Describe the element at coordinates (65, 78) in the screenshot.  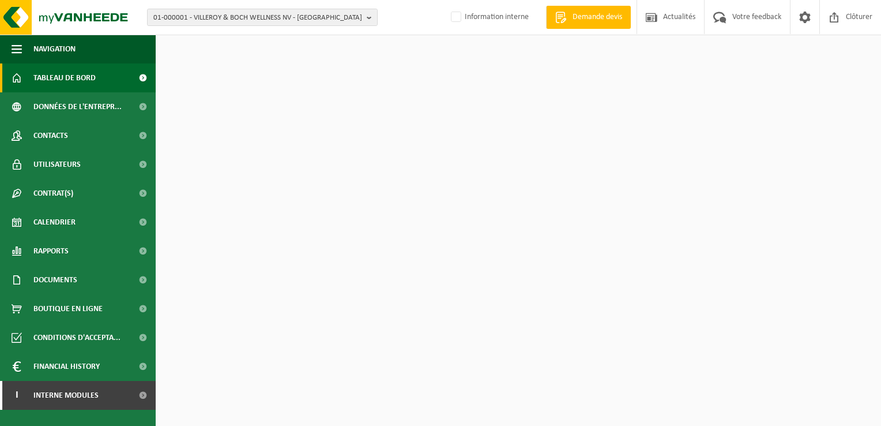
I see `span: Tableau de bord` at that location.